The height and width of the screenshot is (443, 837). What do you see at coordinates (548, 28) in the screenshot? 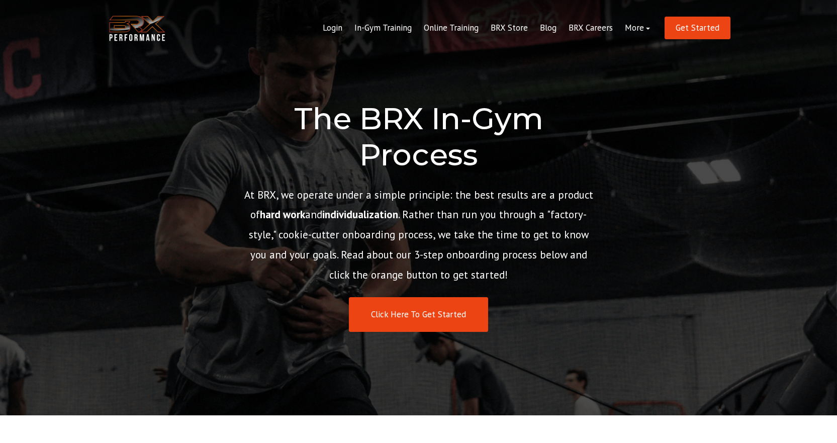
I see `a: Blog` at bounding box center [548, 28].